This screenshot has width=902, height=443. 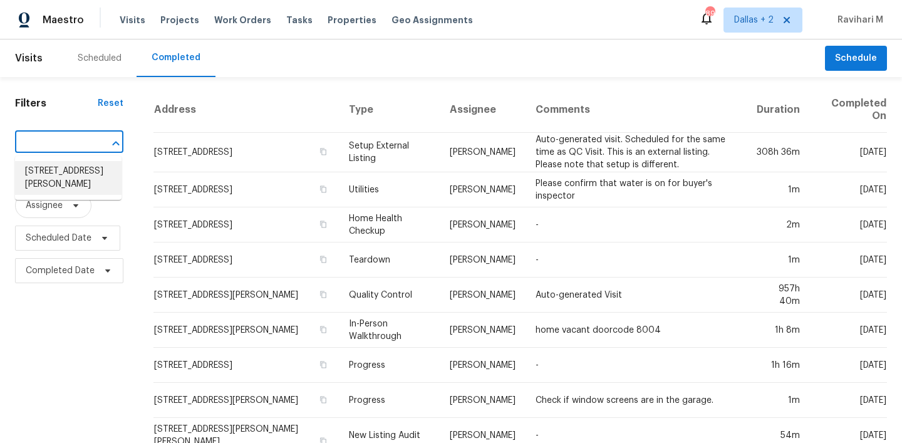 What do you see at coordinates (635, 152) in the screenshot?
I see `td: Auto-generated visit. Scheduled for the same time as QC Visit. This is an external listing. Pleas...` at bounding box center [635, 152].